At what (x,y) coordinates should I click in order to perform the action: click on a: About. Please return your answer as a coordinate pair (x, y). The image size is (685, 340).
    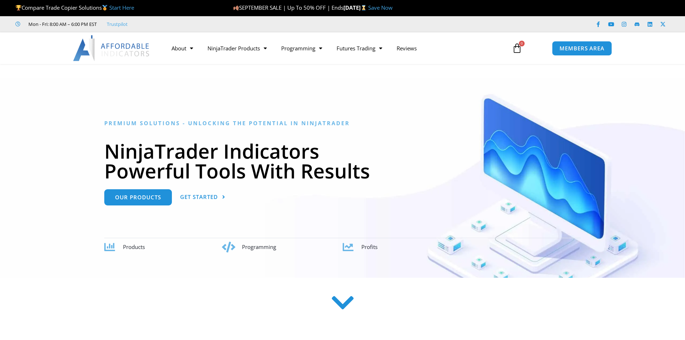
    Looking at the image, I should click on (182, 48).